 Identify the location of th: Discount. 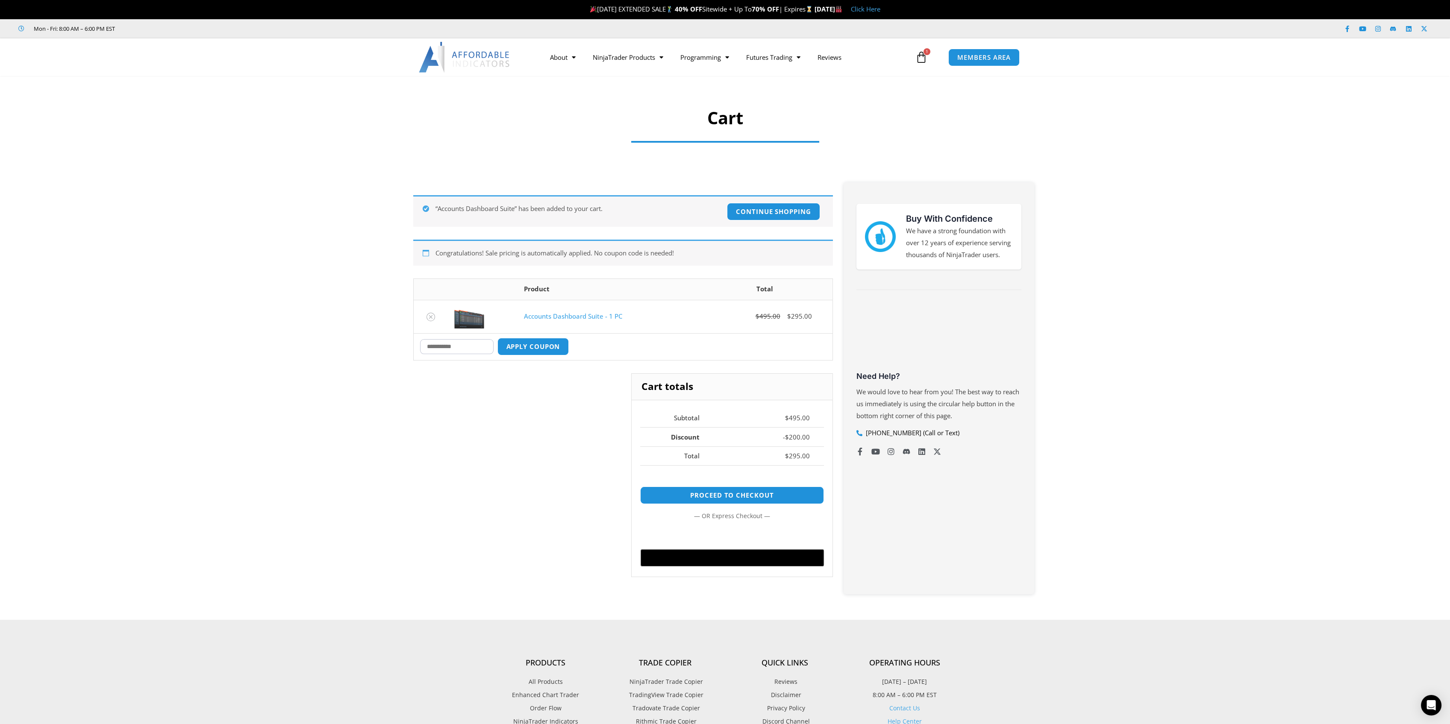
(677, 437).